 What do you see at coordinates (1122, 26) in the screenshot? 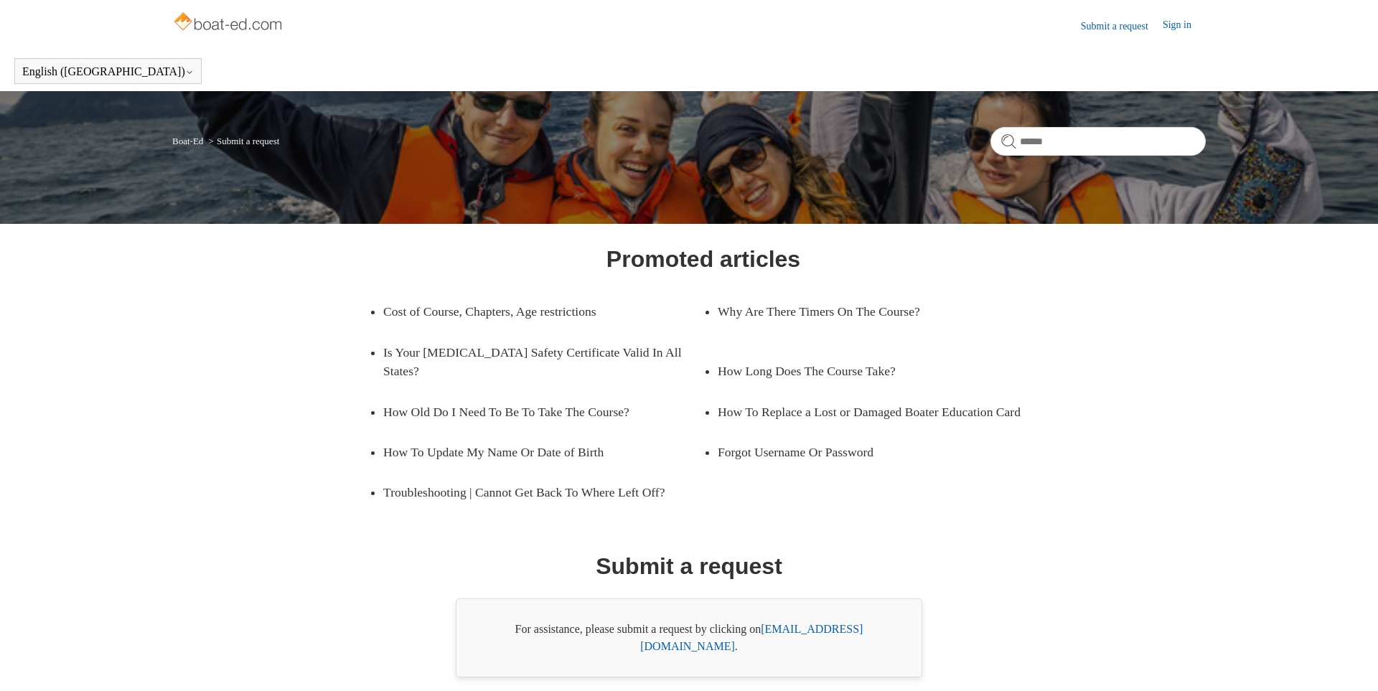
I see `a: Submit a request` at bounding box center [1122, 26].